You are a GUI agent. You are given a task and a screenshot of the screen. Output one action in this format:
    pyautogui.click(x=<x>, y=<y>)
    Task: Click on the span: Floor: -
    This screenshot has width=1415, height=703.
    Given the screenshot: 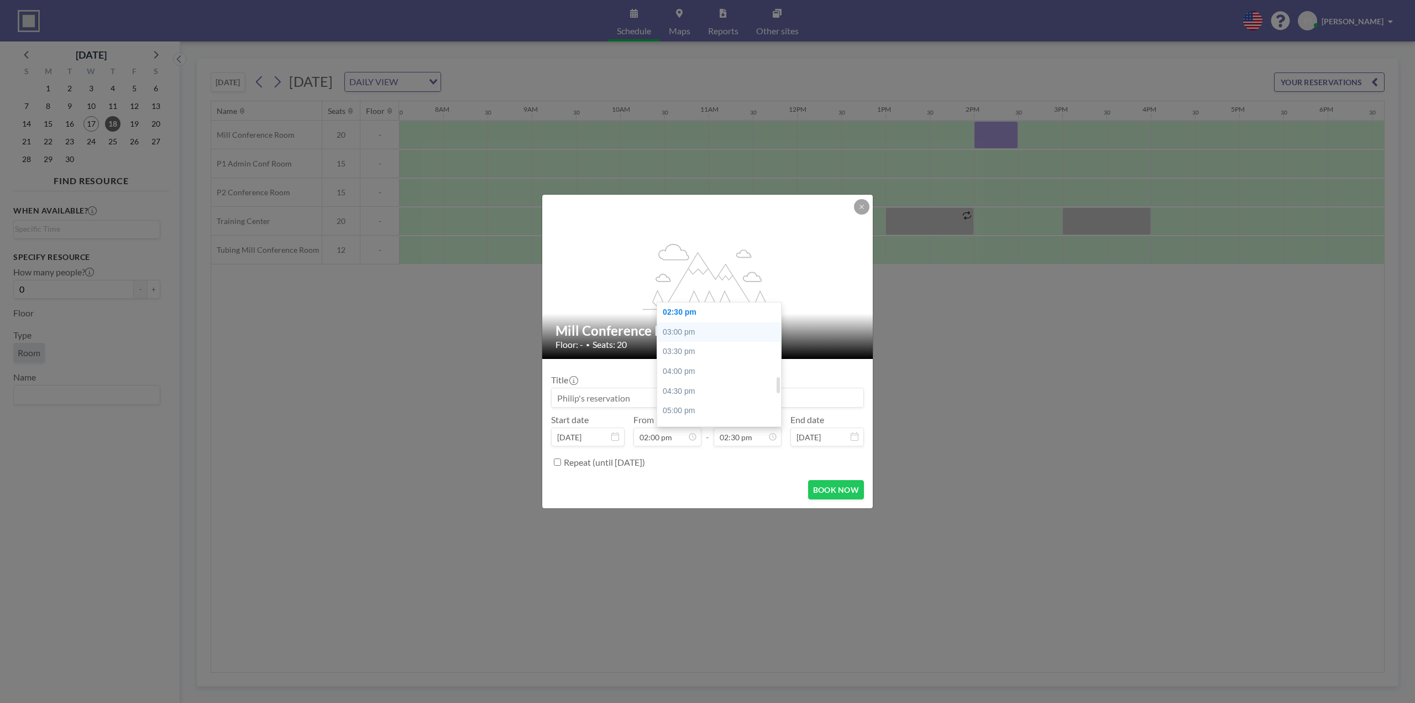 What is the action you would take?
    pyautogui.click(x=569, y=344)
    